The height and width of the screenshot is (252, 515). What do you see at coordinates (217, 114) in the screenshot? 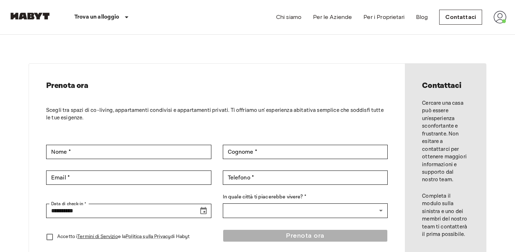
I see `p: Scegli tra spazi di co-living, appartamenti condivisi e appartamenti privati. Ti offriamo un' esp...` at bounding box center [217, 114].